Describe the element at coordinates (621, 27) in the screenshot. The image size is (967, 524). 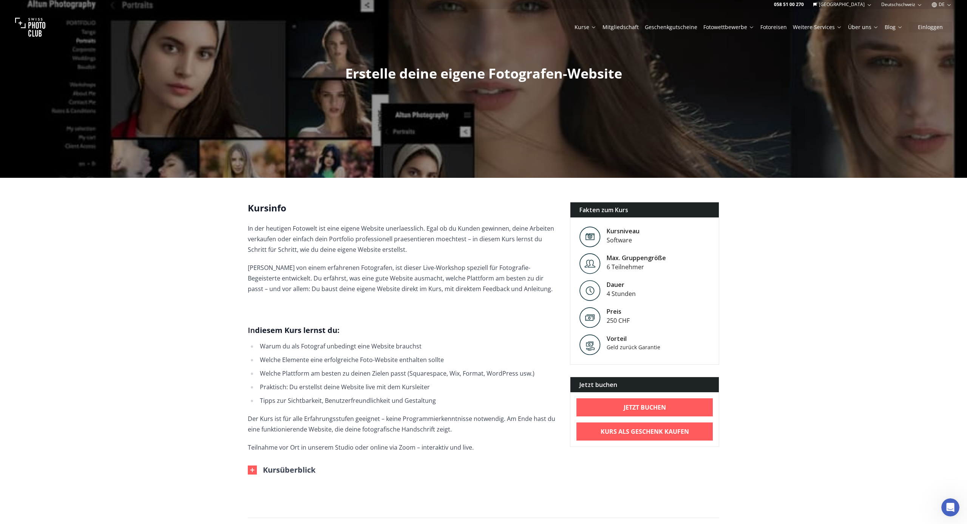
I see `a: Mitgliedschaft` at that location.